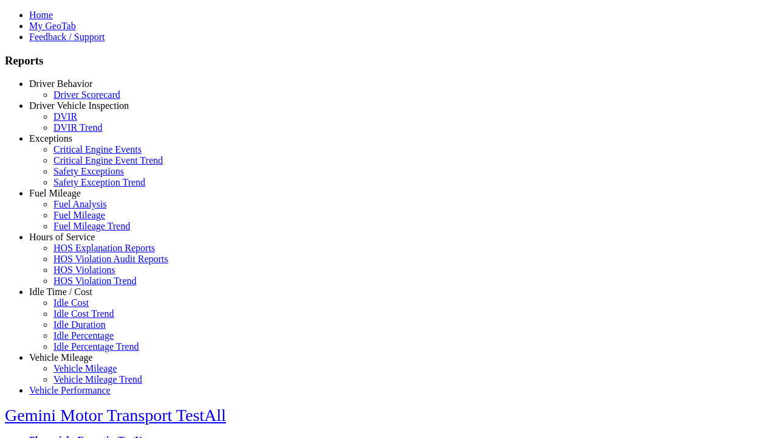 The height and width of the screenshot is (438, 778). What do you see at coordinates (70, 390) in the screenshot?
I see `a: Vehicle Performance` at bounding box center [70, 390].